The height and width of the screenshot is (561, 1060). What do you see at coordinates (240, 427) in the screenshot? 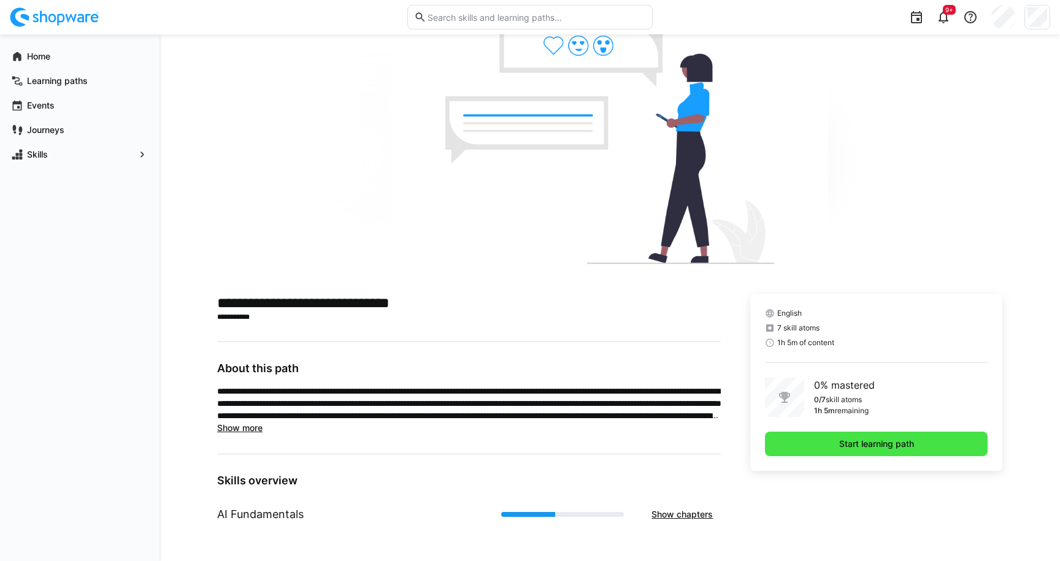
I see `span: Show more` at bounding box center [240, 427].